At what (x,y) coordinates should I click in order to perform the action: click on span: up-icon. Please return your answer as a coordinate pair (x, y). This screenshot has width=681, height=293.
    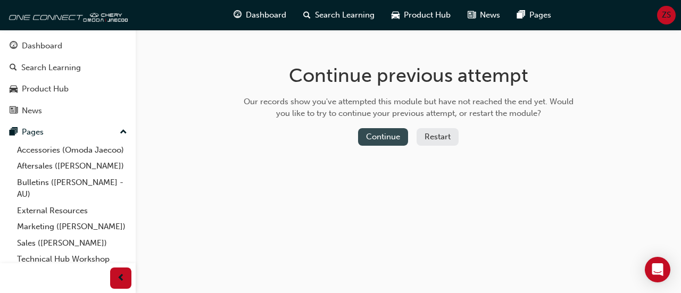
    Looking at the image, I should click on (123, 132).